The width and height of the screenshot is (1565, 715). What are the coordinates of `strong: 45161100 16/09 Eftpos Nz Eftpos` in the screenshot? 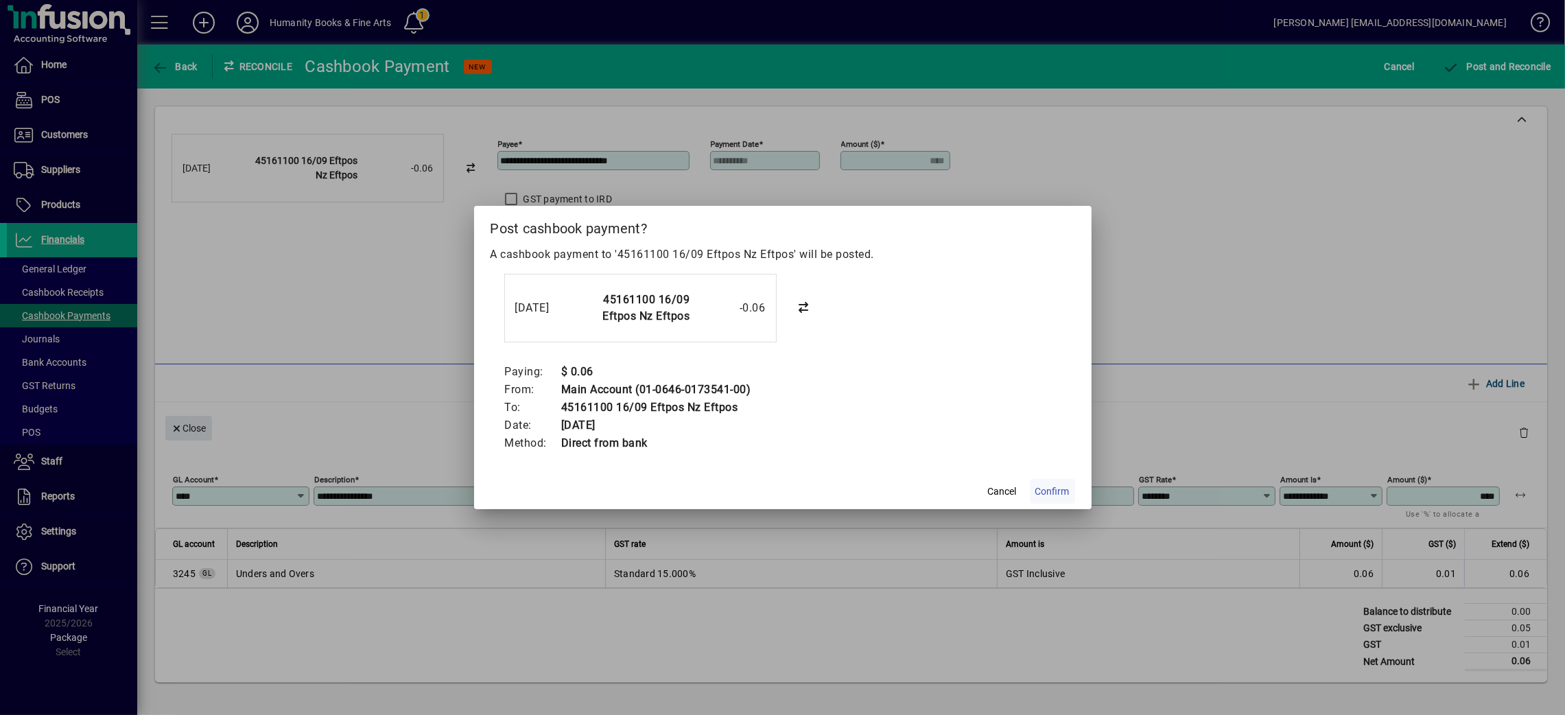 It's located at (646, 307).